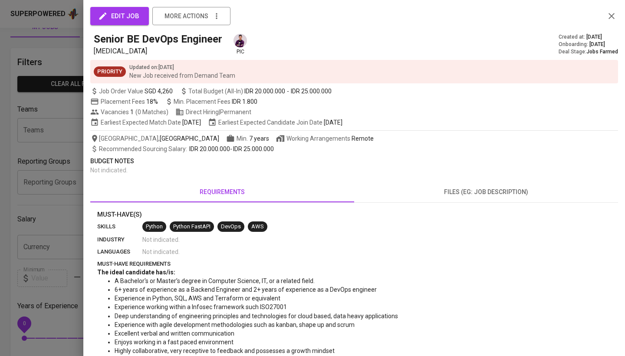  Describe the element at coordinates (131, 91) in the screenshot. I see `span: Job Order Value` at that location.